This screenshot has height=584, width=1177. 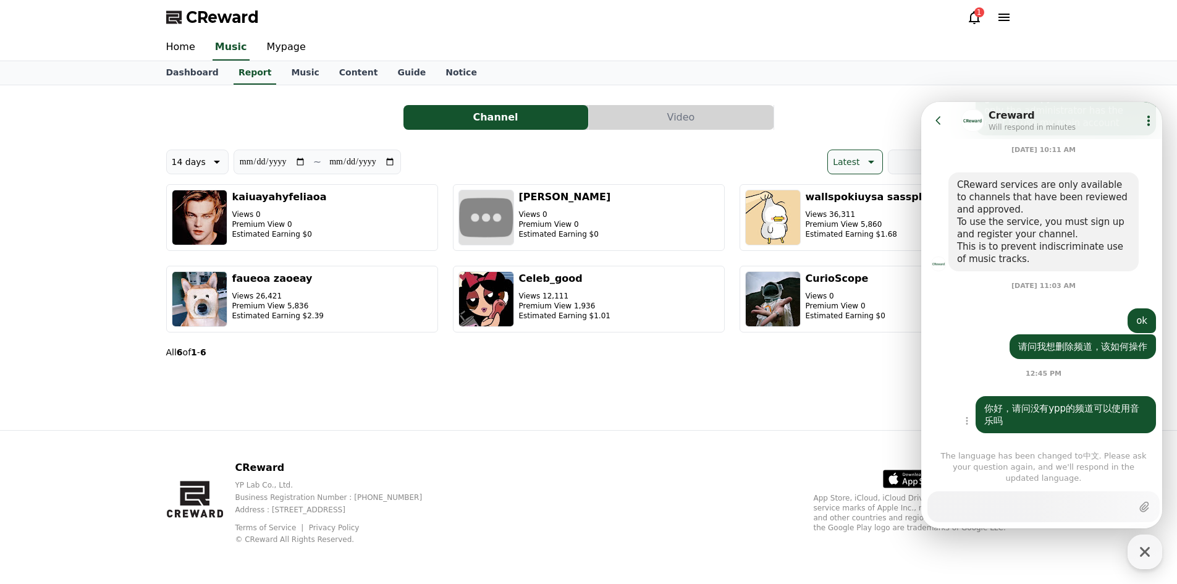 I want to click on p: Premium View 5,836, so click(x=278, y=306).